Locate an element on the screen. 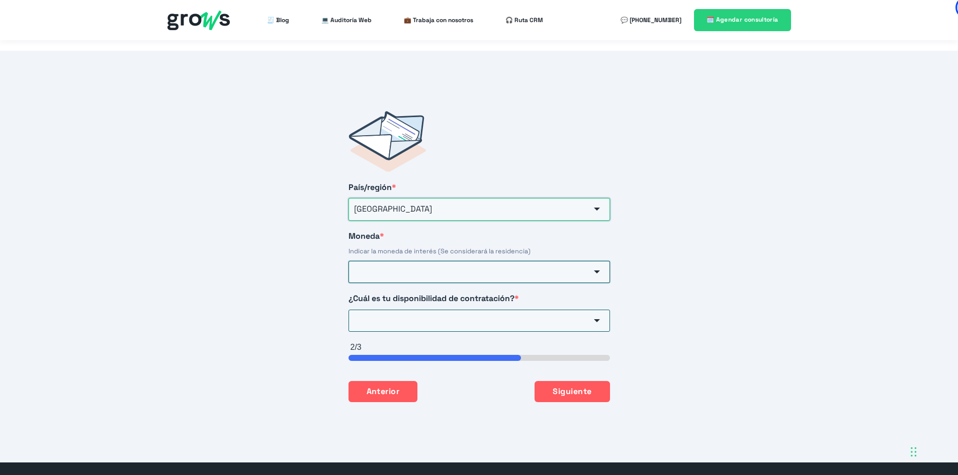  span: 🎧 Ruta CRM is located at coordinates (524, 20).